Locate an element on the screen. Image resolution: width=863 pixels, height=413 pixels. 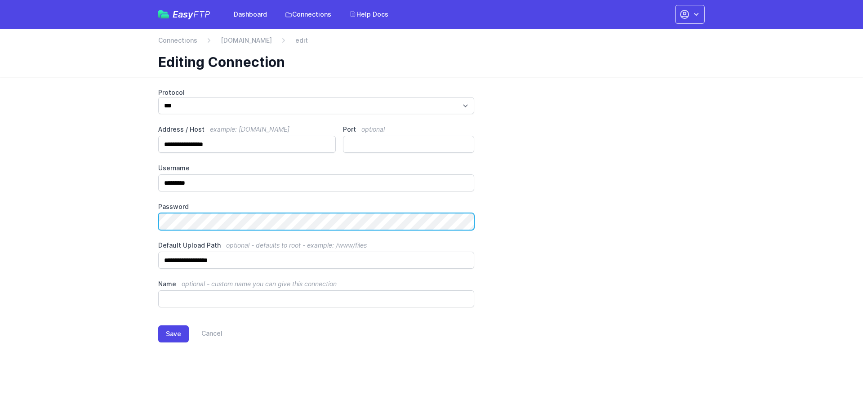
a: EasyFTP is located at coordinates (184, 14).